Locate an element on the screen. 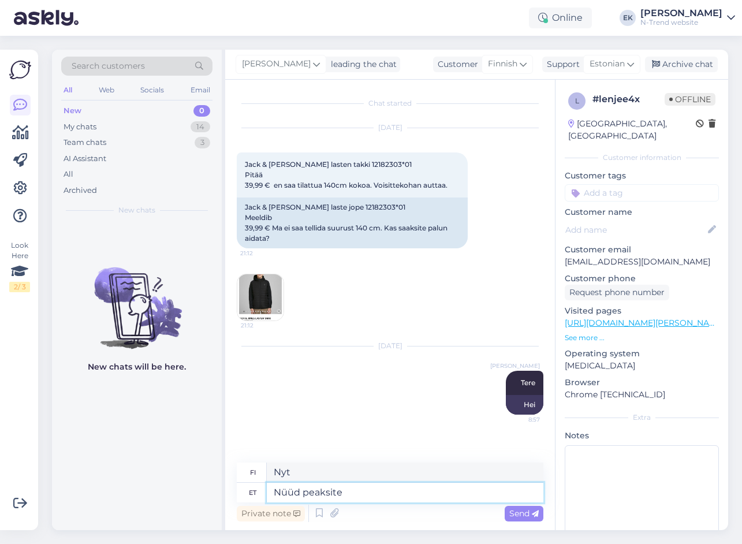 This screenshot has width=742, height=544. p: Visited pages is located at coordinates (641, 311).